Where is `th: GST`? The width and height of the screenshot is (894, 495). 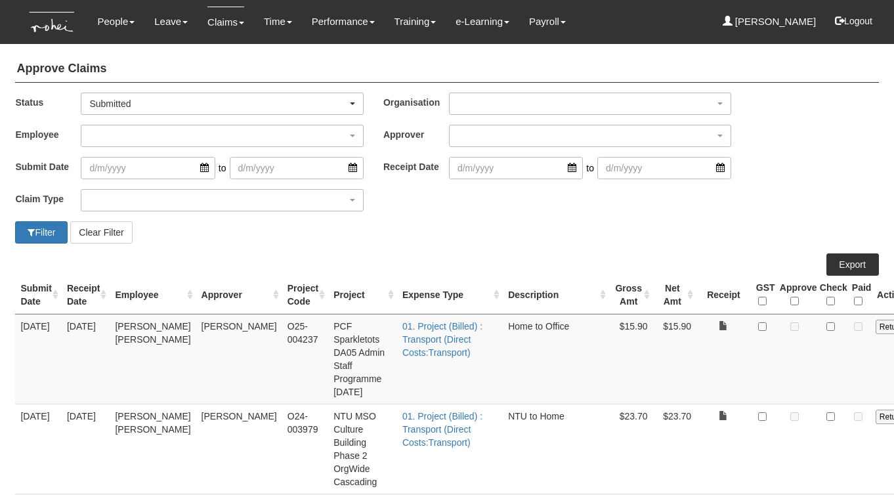
th: GST is located at coordinates (762, 295).